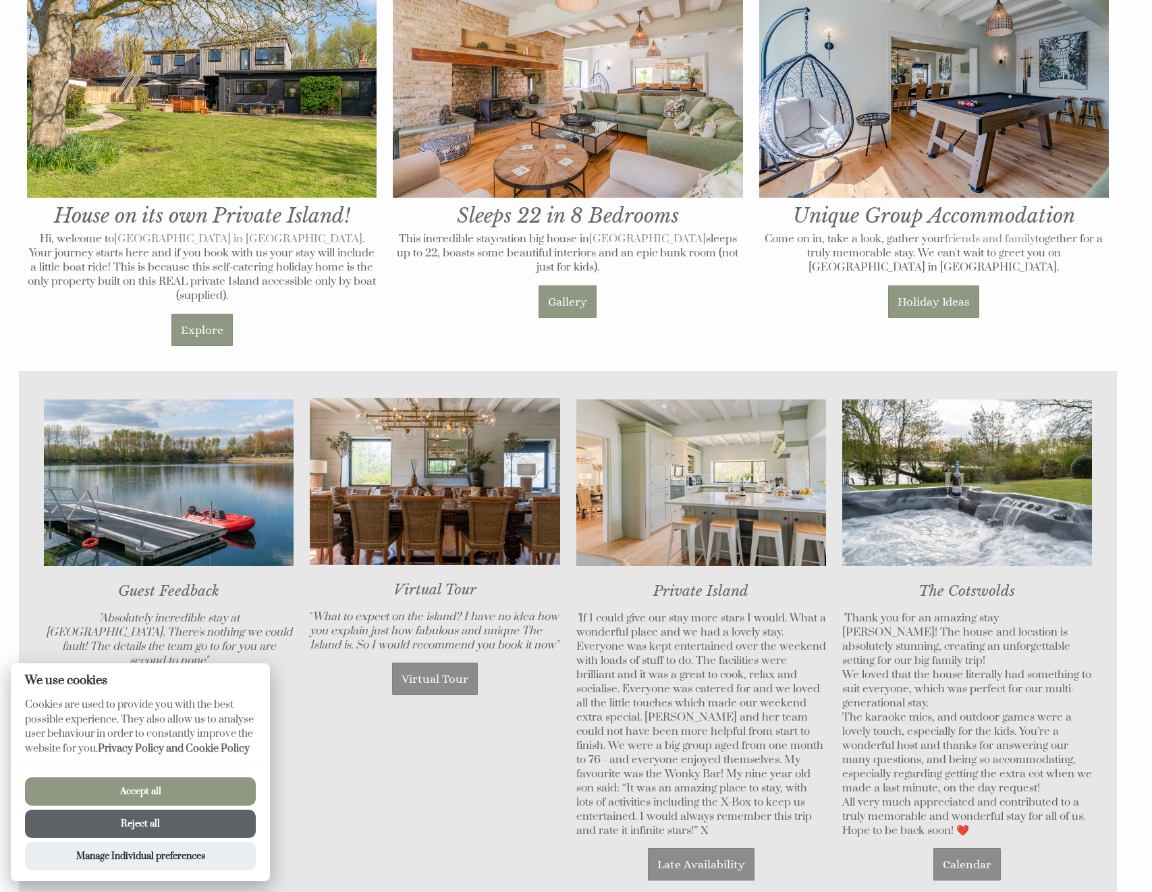 This screenshot has height=892, width=1152. What do you see at coordinates (140, 732) in the screenshot?
I see `p: Cookies are used to provide you with the best possible experience. They also allow us to analyse ...` at bounding box center [140, 732].